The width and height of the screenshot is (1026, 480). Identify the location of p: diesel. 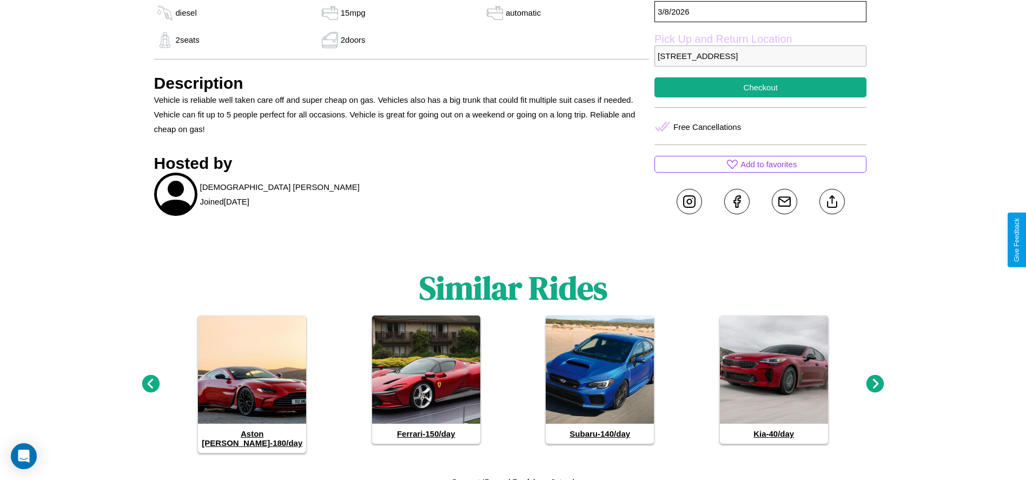
(186, 12).